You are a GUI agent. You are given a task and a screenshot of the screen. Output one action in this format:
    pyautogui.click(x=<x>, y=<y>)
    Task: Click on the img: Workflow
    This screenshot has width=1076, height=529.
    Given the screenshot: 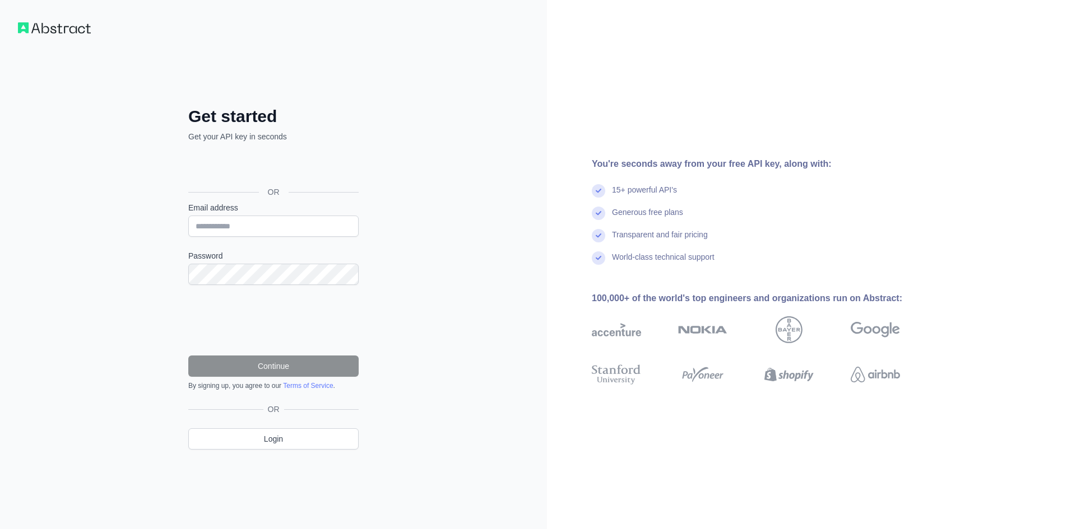 What is the action you would take?
    pyautogui.click(x=54, y=28)
    